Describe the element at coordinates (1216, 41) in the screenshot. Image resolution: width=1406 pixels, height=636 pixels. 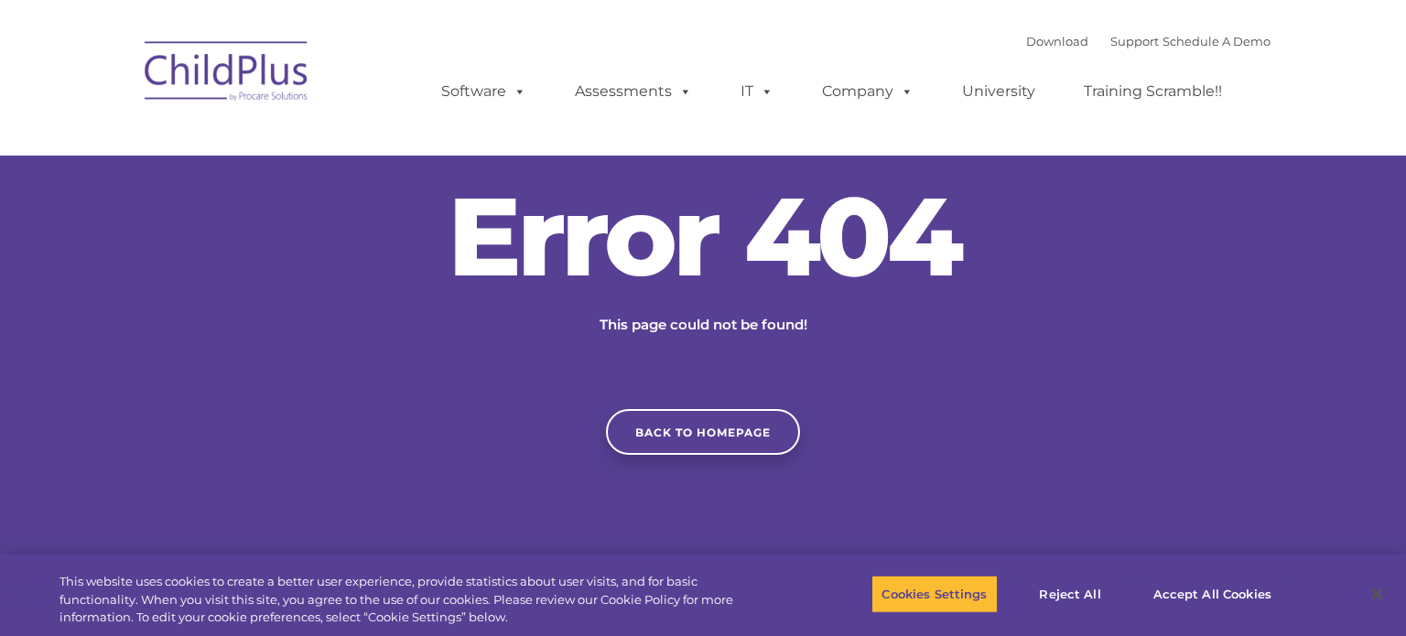
I see `a: Schedule A Demo` at that location.